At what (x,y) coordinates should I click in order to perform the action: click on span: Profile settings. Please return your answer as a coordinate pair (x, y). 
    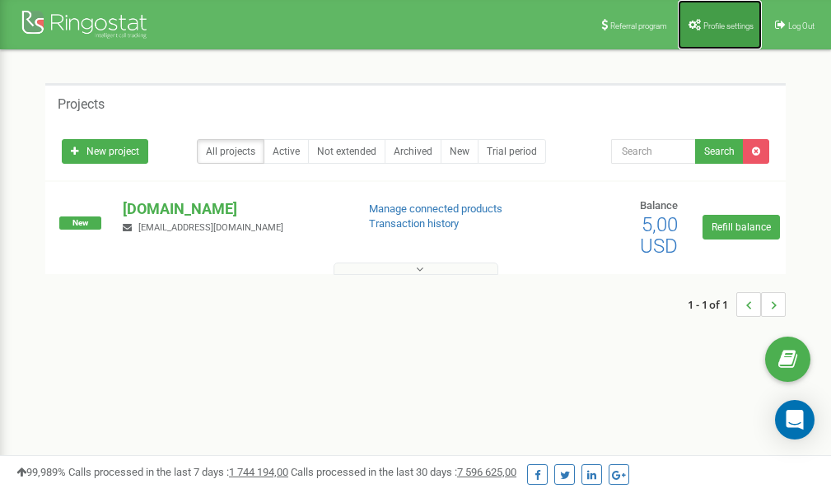
    Looking at the image, I should click on (728, 26).